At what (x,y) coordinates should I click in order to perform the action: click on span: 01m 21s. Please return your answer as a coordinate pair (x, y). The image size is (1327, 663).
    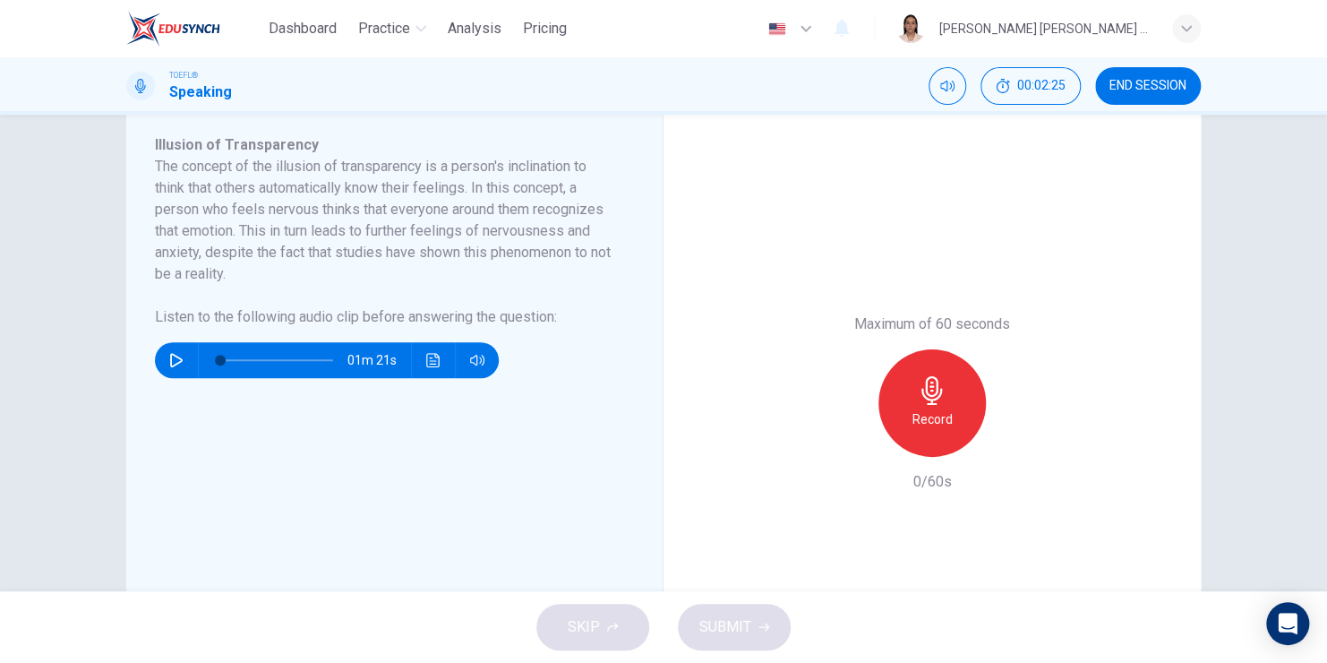
    Looking at the image, I should click on (379, 360).